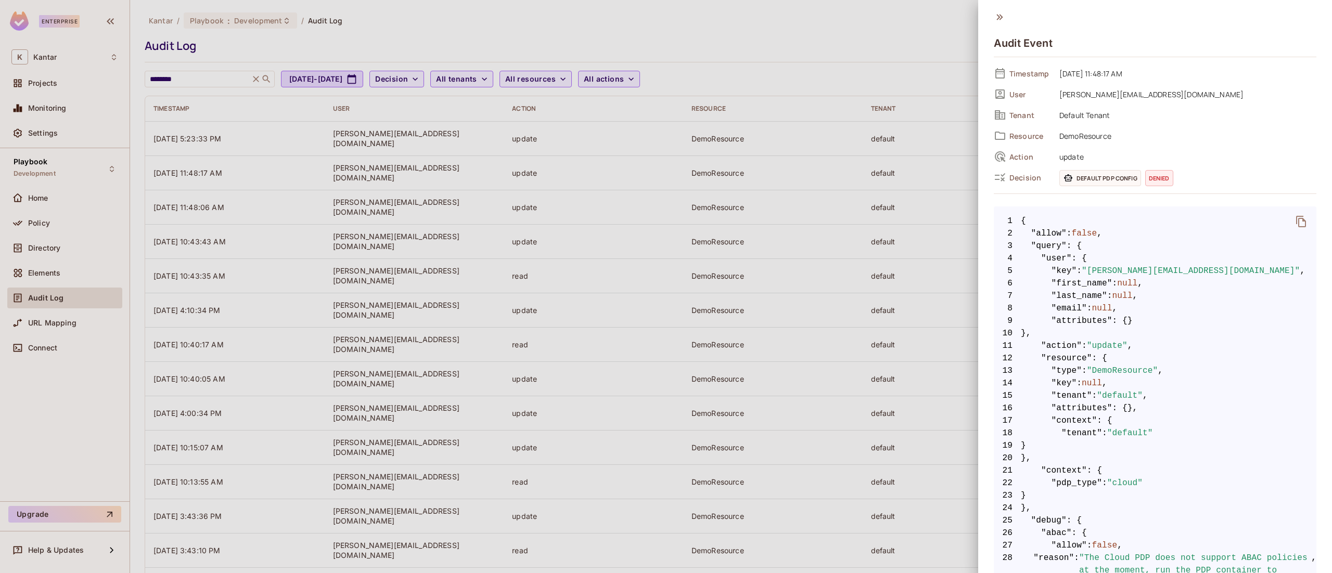  I want to click on span: "action", so click(1061, 346).